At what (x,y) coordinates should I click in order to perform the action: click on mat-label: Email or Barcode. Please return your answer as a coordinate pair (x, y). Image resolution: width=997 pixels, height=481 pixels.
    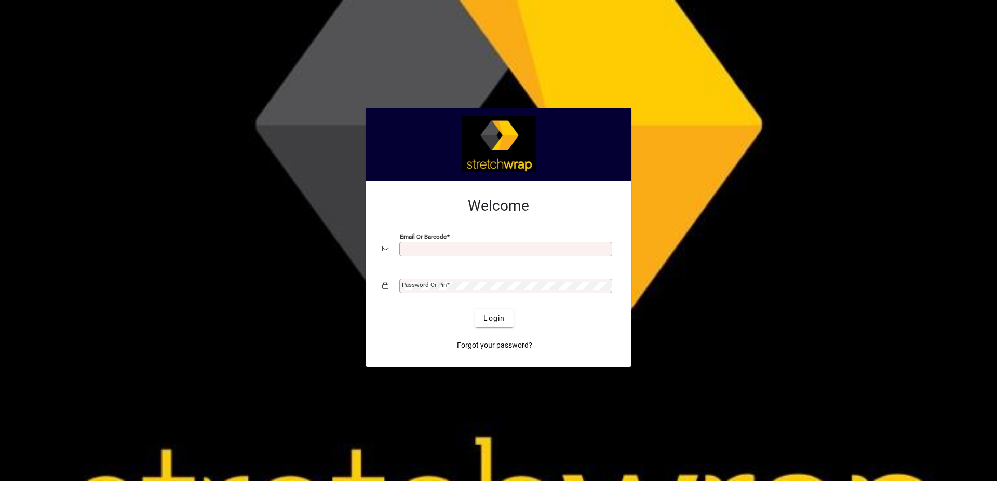
    Looking at the image, I should click on (423, 237).